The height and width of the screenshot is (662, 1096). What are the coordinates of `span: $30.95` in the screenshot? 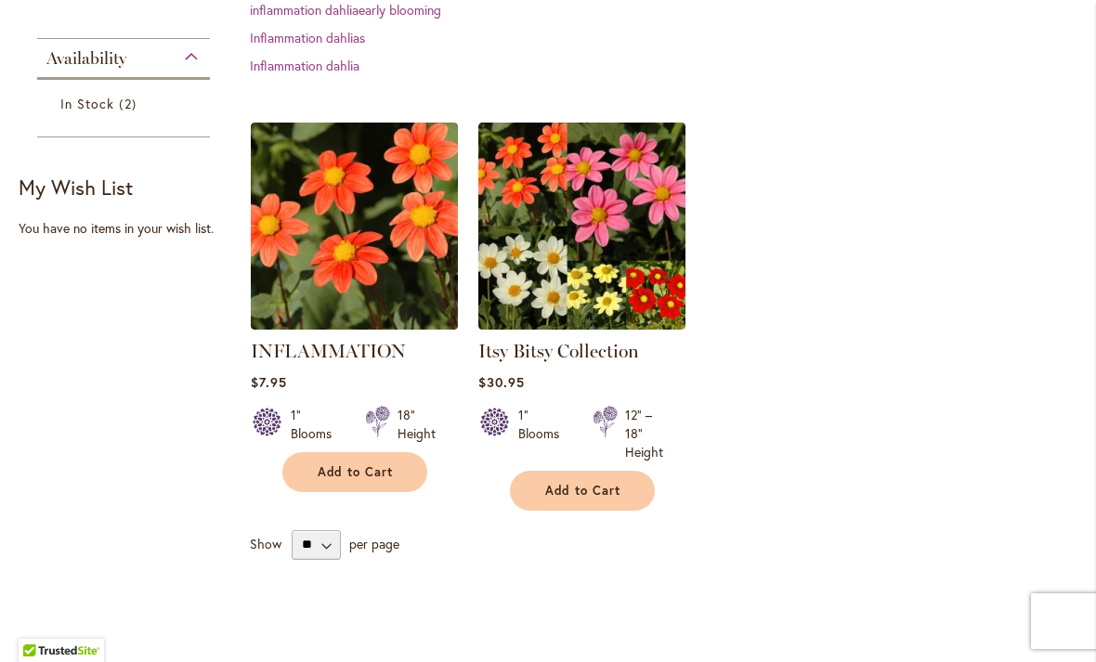 It's located at (502, 382).